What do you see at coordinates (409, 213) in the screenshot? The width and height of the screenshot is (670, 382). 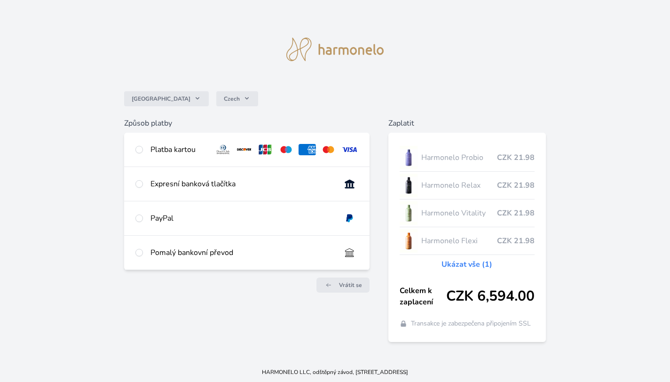 I see `img: CLEAN_VITALITY_se_stinem_x-lo.jpg` at bounding box center [409, 213].